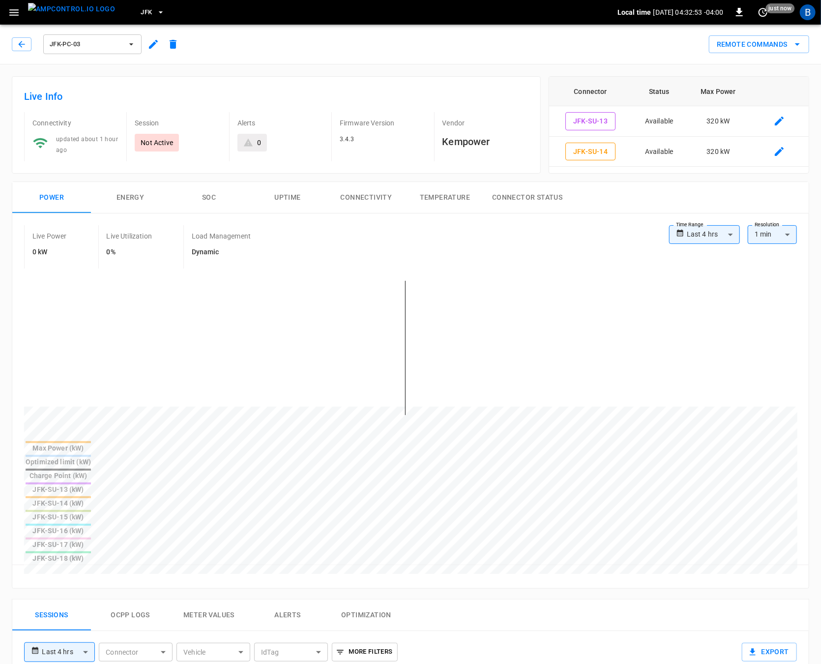 This screenshot has width=821, height=664. What do you see at coordinates (445, 198) in the screenshot?
I see `button: Temperature` at bounding box center [445, 198].